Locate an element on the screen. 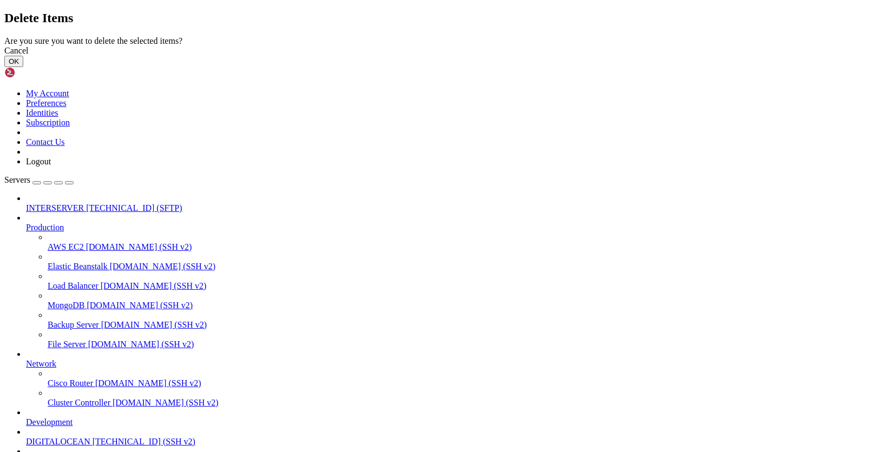  span: MongoDB is located at coordinates (66, 305).